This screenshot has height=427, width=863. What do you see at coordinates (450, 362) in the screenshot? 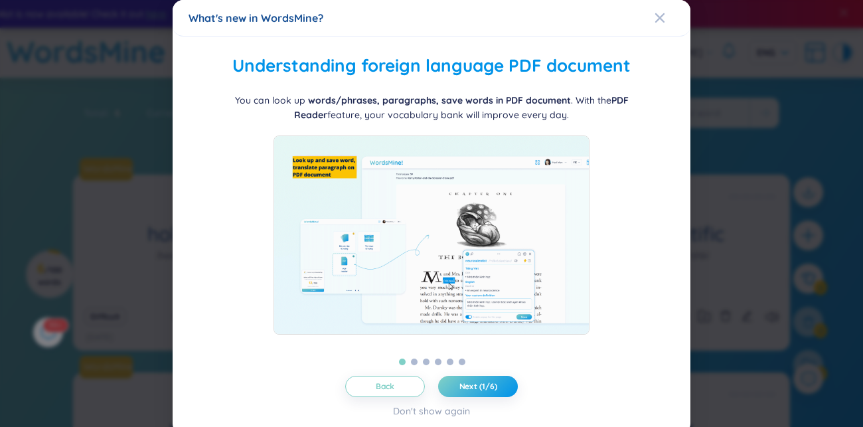
I see `button: 5` at bounding box center [450, 362].